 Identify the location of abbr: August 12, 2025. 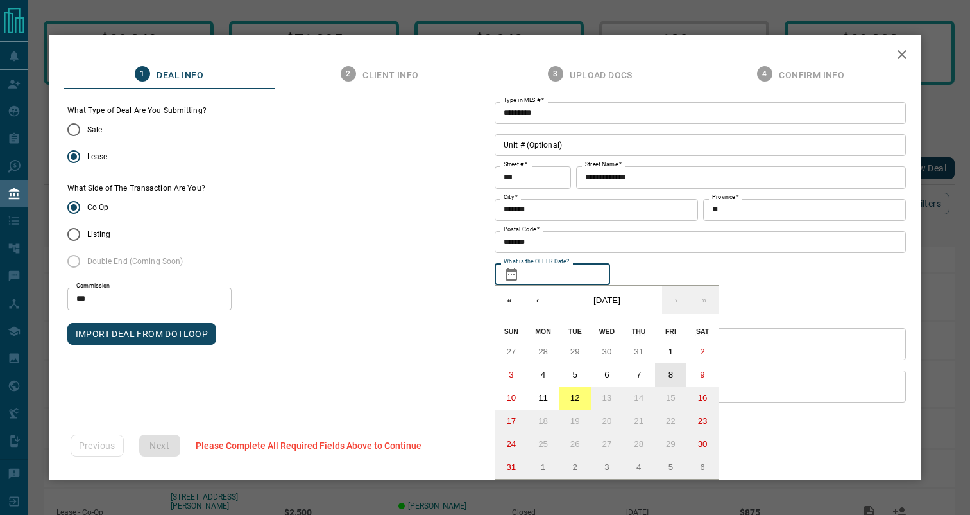
(575, 397).